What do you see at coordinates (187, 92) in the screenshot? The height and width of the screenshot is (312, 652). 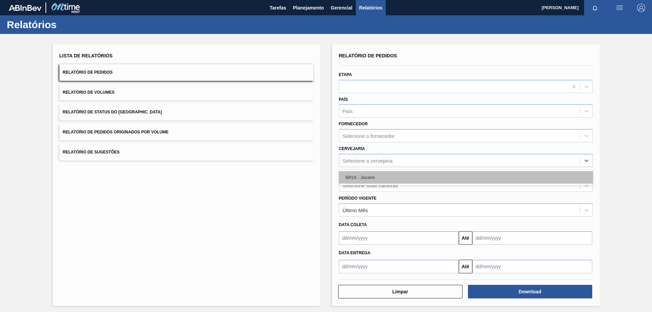 I see `button: Relatório de Volumes` at bounding box center [187, 92].